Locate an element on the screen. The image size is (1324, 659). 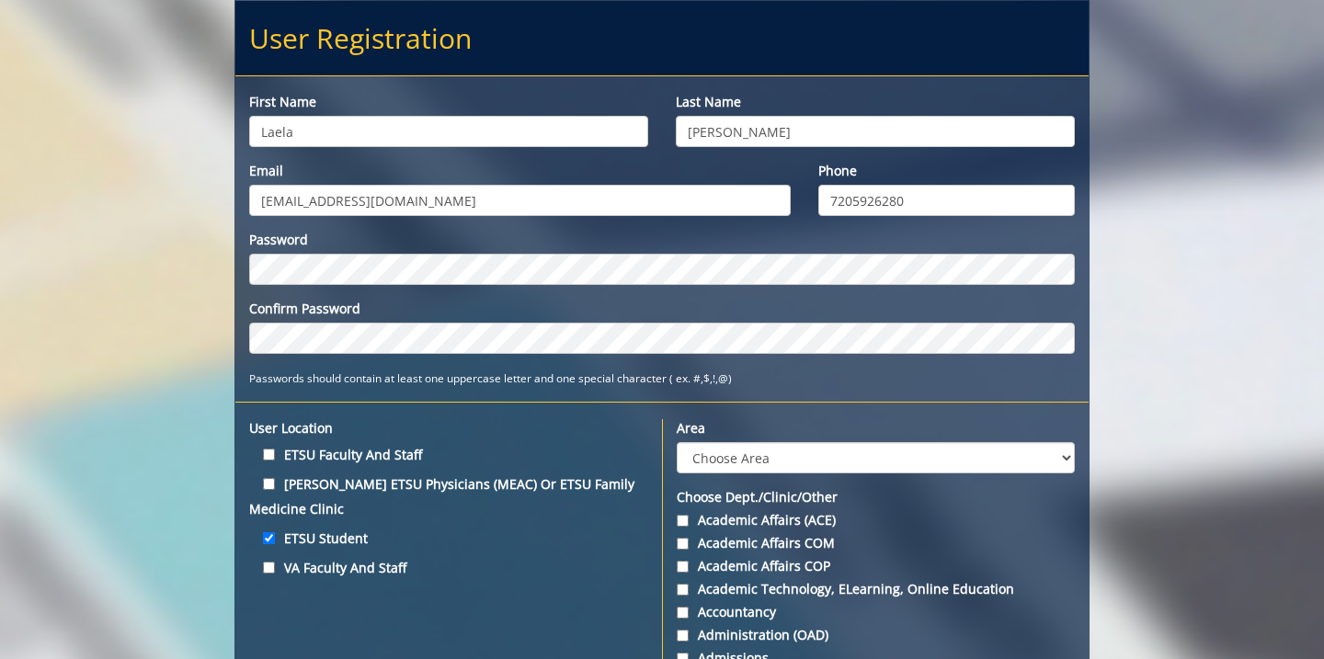
h2: User Registration is located at coordinates (662, 38).